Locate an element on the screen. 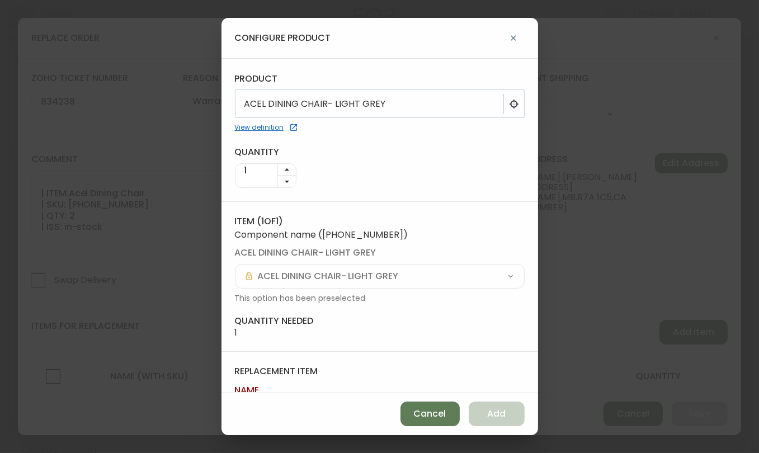 This screenshot has width=759, height=453. label: product is located at coordinates (256, 78).